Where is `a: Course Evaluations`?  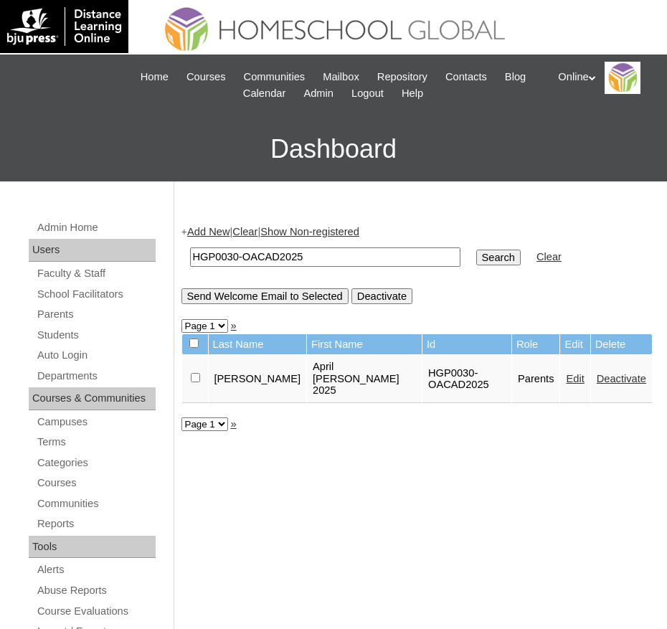
a: Course Evaluations is located at coordinates (95, 611).